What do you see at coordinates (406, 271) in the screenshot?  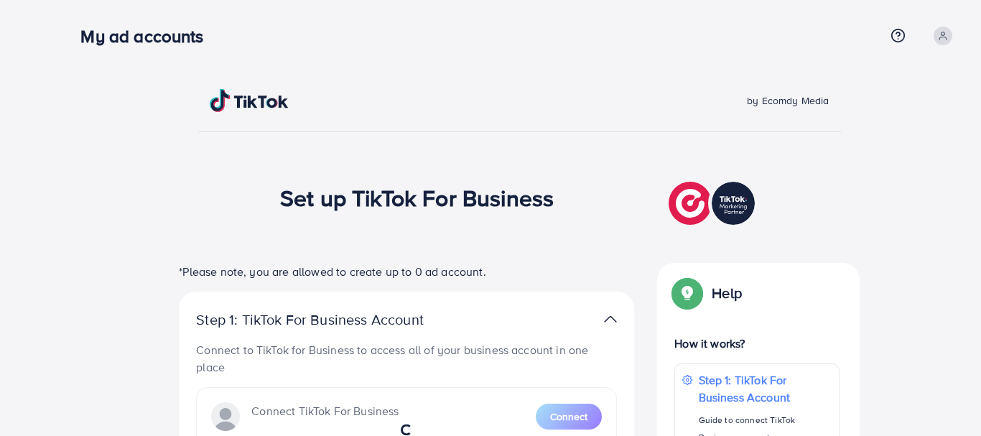 I see `p: *Please note, you are allowed to create up to 0 ad account.` at bounding box center [406, 271].